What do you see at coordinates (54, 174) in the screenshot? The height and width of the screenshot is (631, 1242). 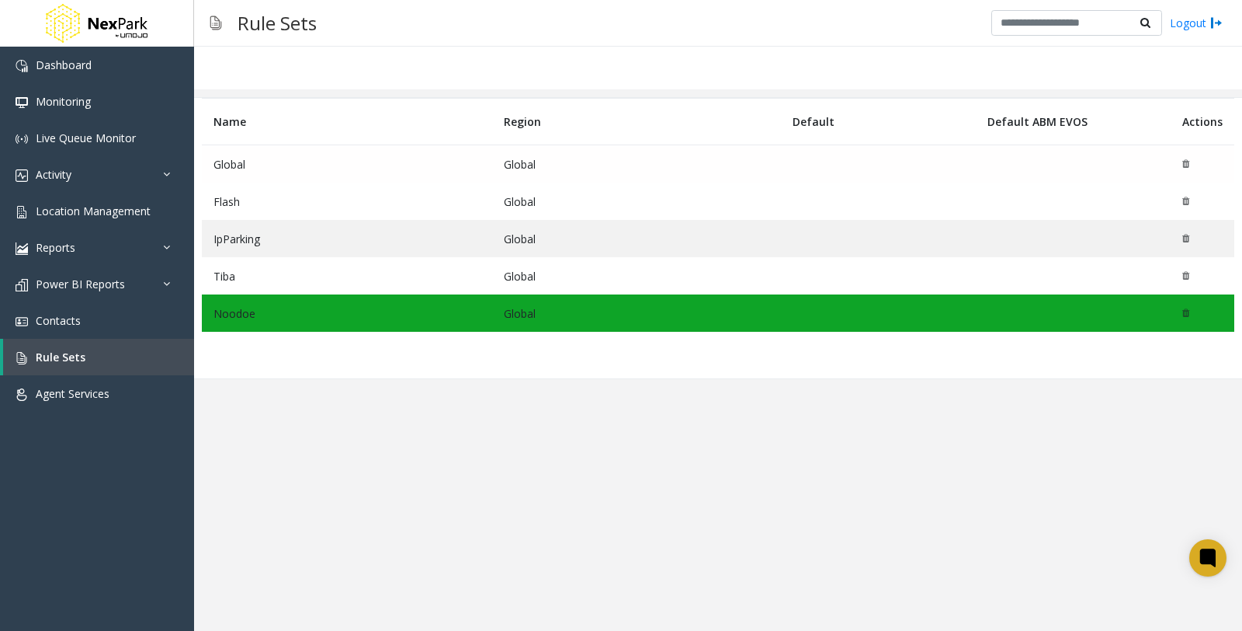 I see `span: Activity` at bounding box center [54, 174].